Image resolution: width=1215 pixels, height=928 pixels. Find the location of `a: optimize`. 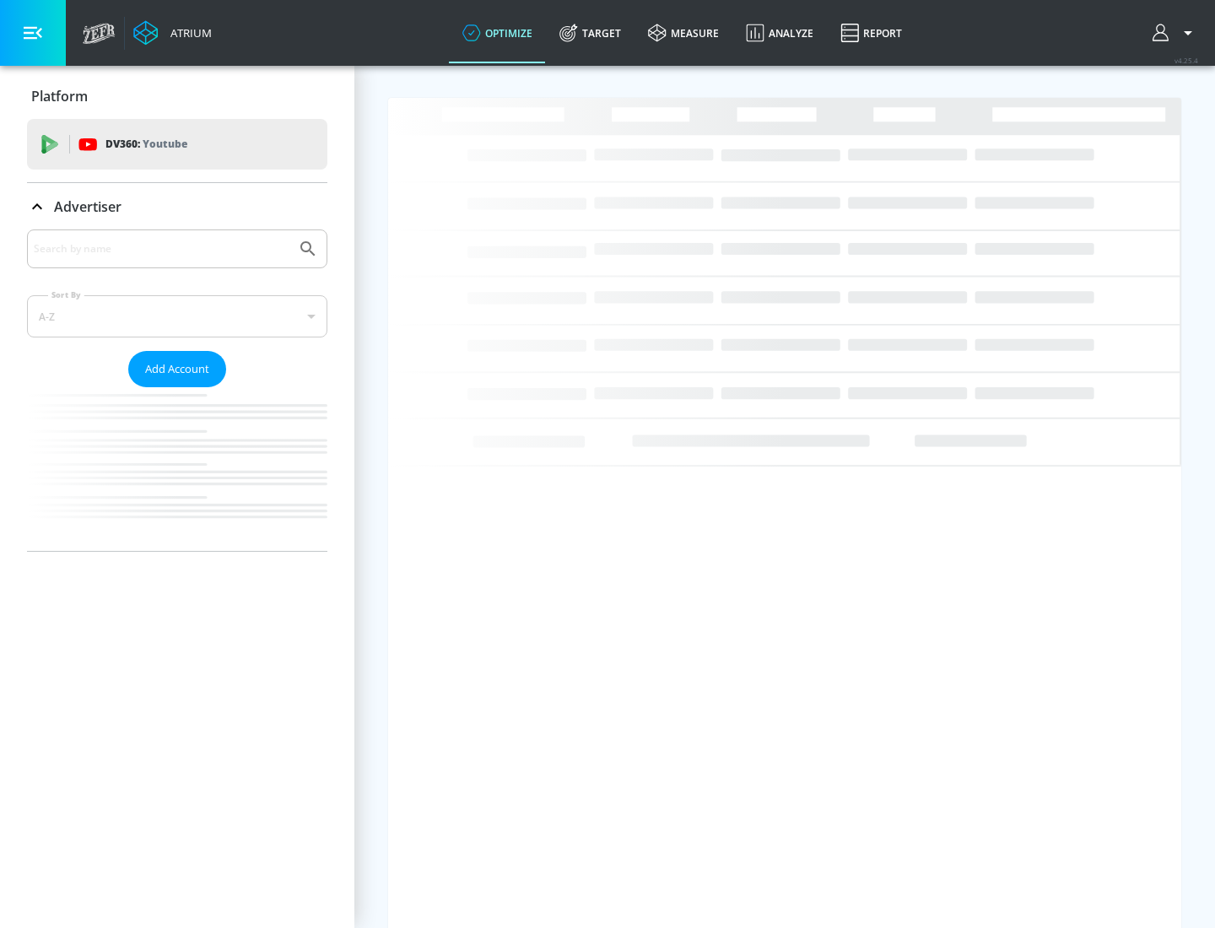

a: optimize is located at coordinates (497, 33).